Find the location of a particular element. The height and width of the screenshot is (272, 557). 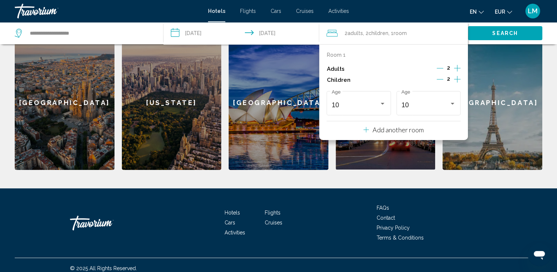

button: Change currency is located at coordinates (504, 11).